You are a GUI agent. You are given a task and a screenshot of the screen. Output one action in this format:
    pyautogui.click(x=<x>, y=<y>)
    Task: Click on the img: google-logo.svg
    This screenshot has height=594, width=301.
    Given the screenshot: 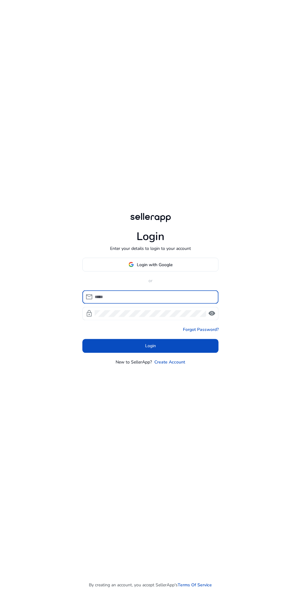 What is the action you would take?
    pyautogui.click(x=131, y=265)
    